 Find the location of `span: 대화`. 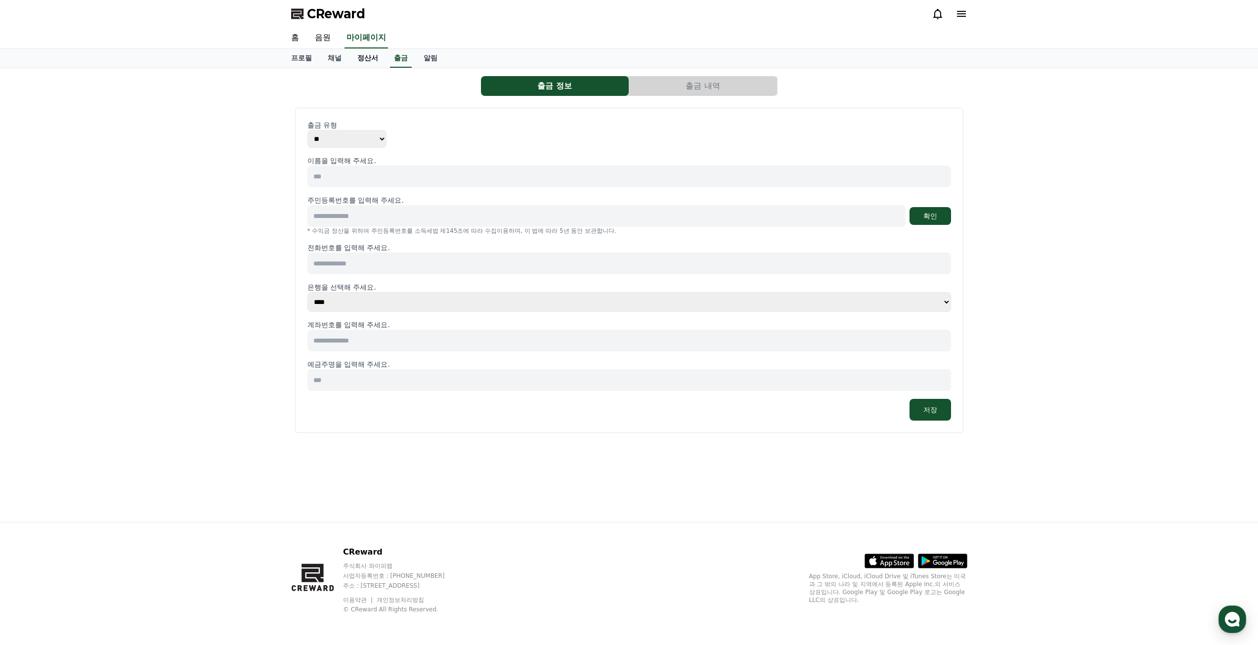

span: 대화 is located at coordinates (96, 333).